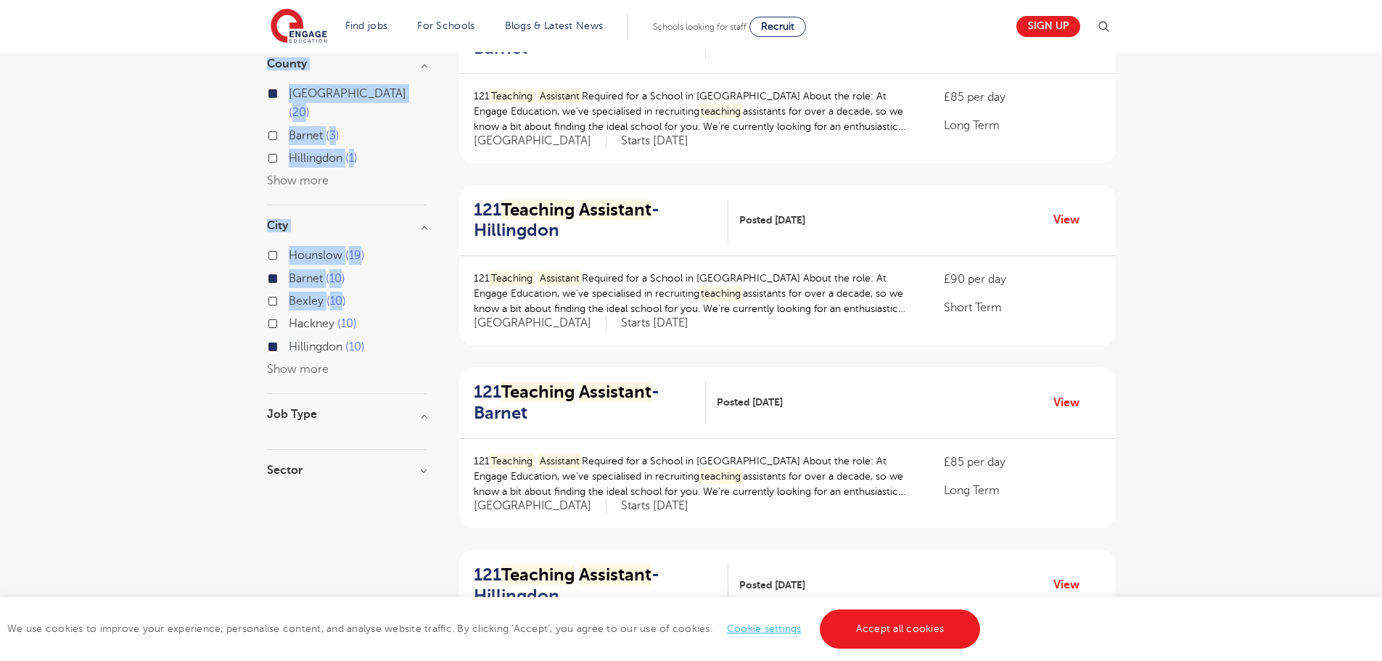  What do you see at coordinates (764, 628) in the screenshot?
I see `a: Cookie settings` at bounding box center [764, 628].